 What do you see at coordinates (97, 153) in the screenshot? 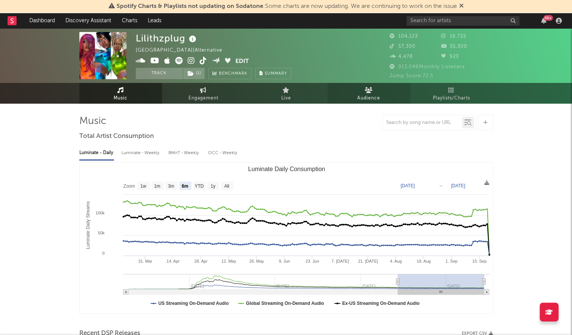
I see `div: Luminate - Daily` at bounding box center [97, 153].